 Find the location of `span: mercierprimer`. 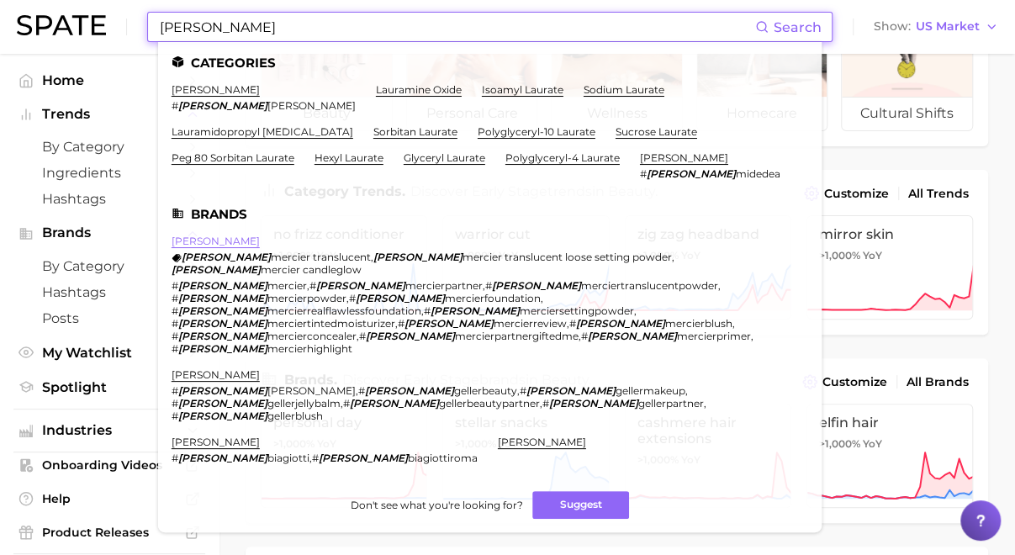

span: mercierprimer is located at coordinates (714, 335).